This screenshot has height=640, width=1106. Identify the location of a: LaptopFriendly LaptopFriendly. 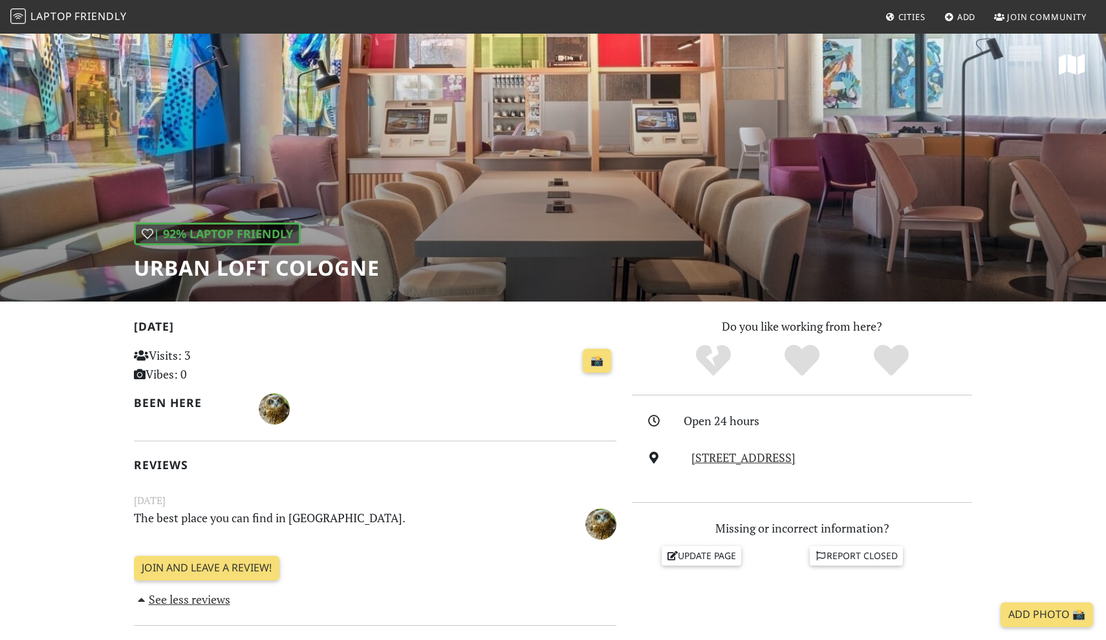
(69, 17).